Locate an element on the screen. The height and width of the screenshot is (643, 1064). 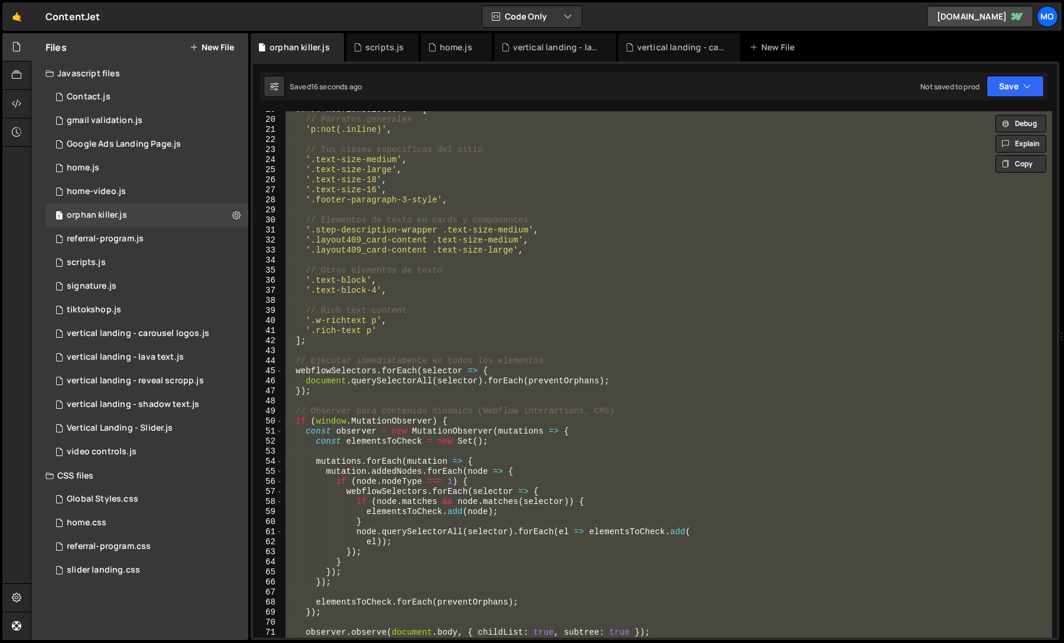
div: 43 is located at coordinates (268, 351).